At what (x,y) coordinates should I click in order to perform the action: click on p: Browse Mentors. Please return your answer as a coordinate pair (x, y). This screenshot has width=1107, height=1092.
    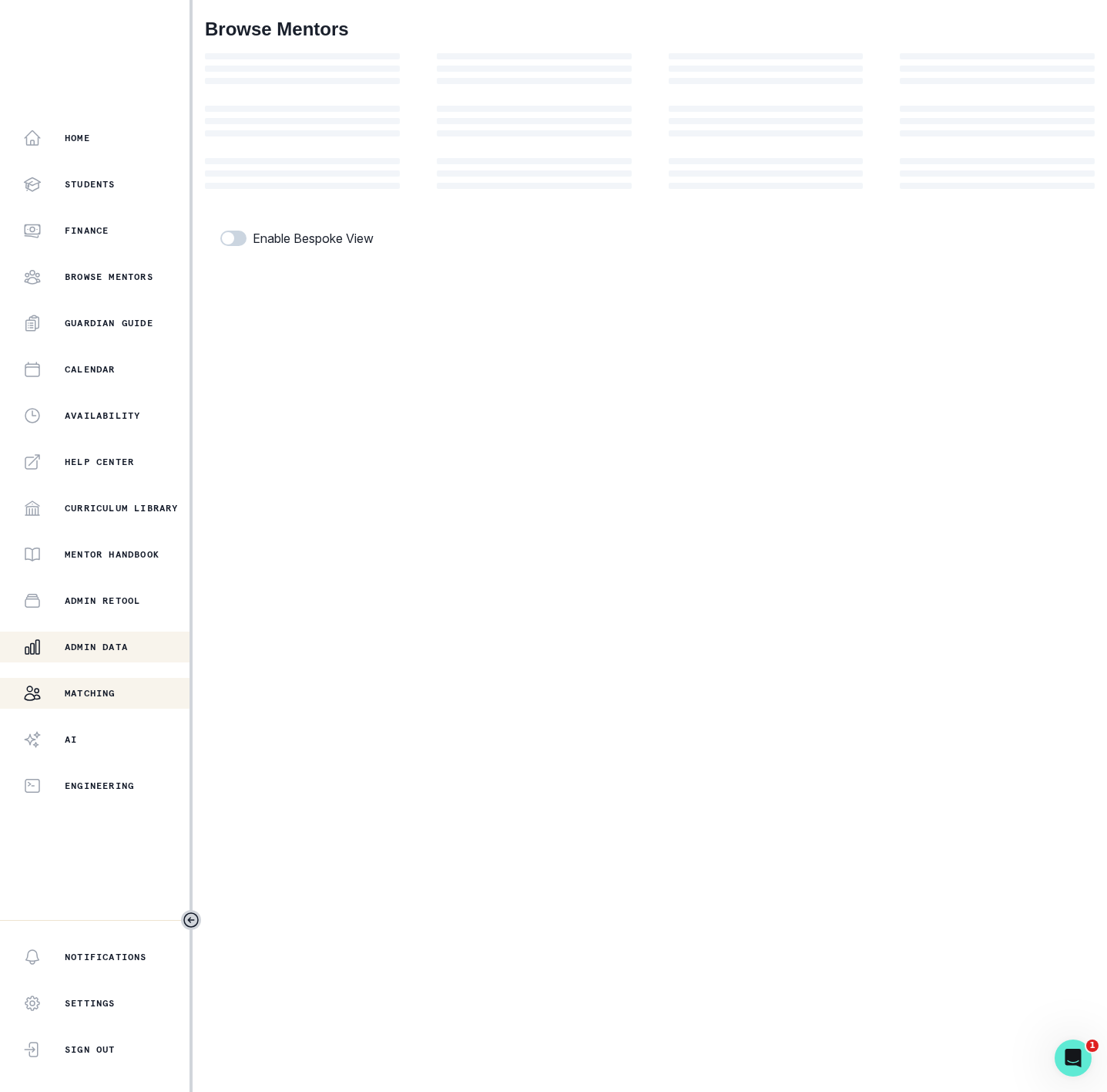
    Looking at the image, I should click on (108, 276).